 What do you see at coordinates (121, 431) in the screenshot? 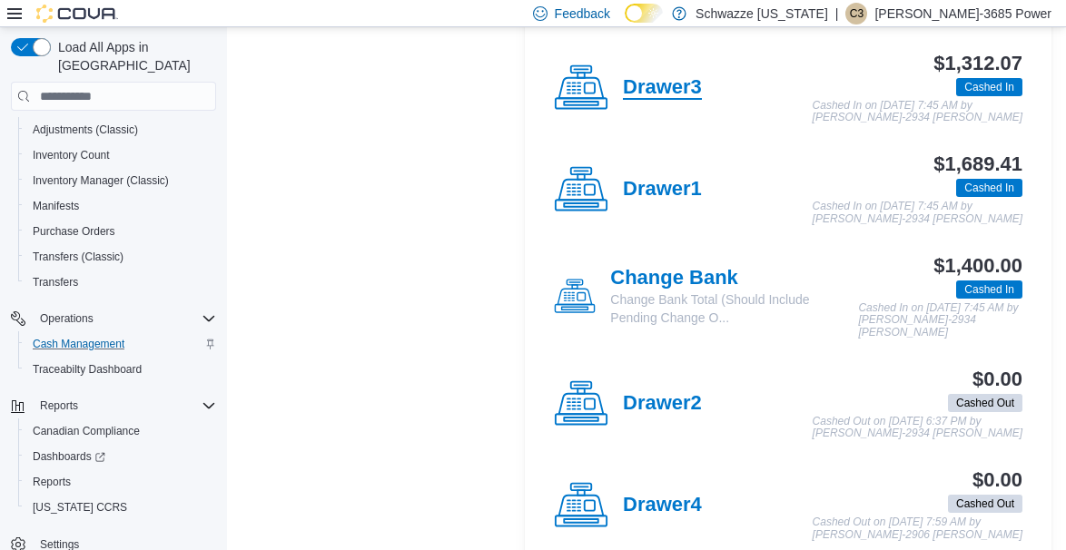
I see `button: Canadian Compliance` at bounding box center [121, 431].